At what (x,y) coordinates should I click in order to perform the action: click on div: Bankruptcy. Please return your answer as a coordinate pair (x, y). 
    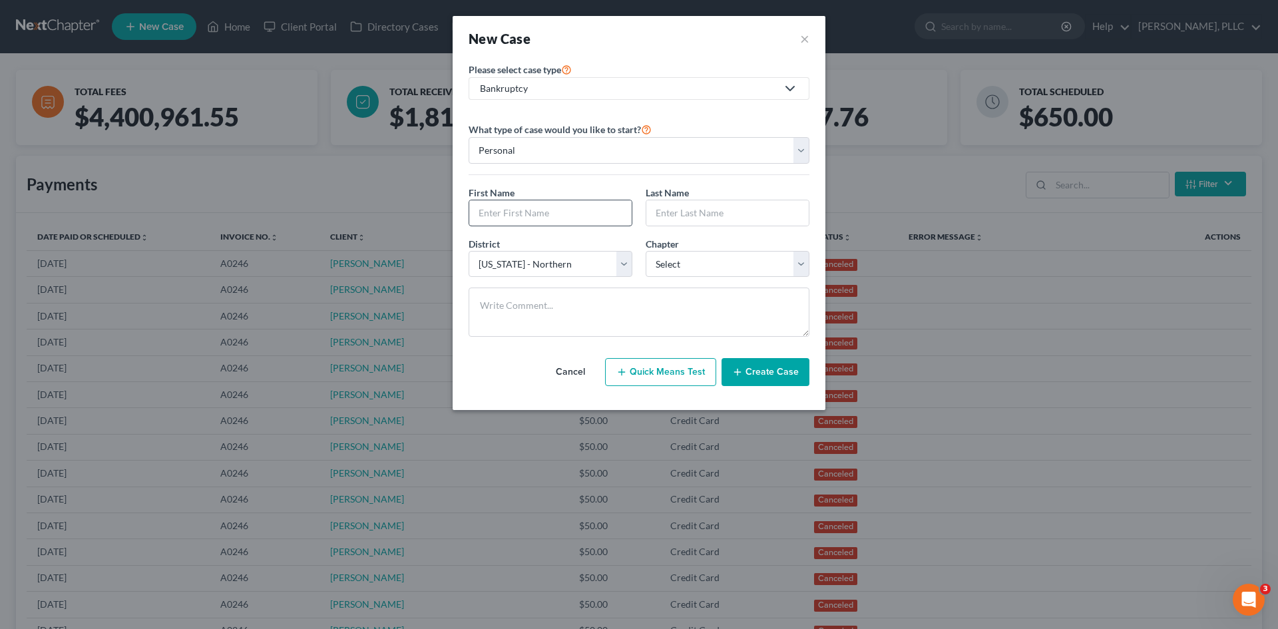
    Looking at the image, I should click on (628, 89).